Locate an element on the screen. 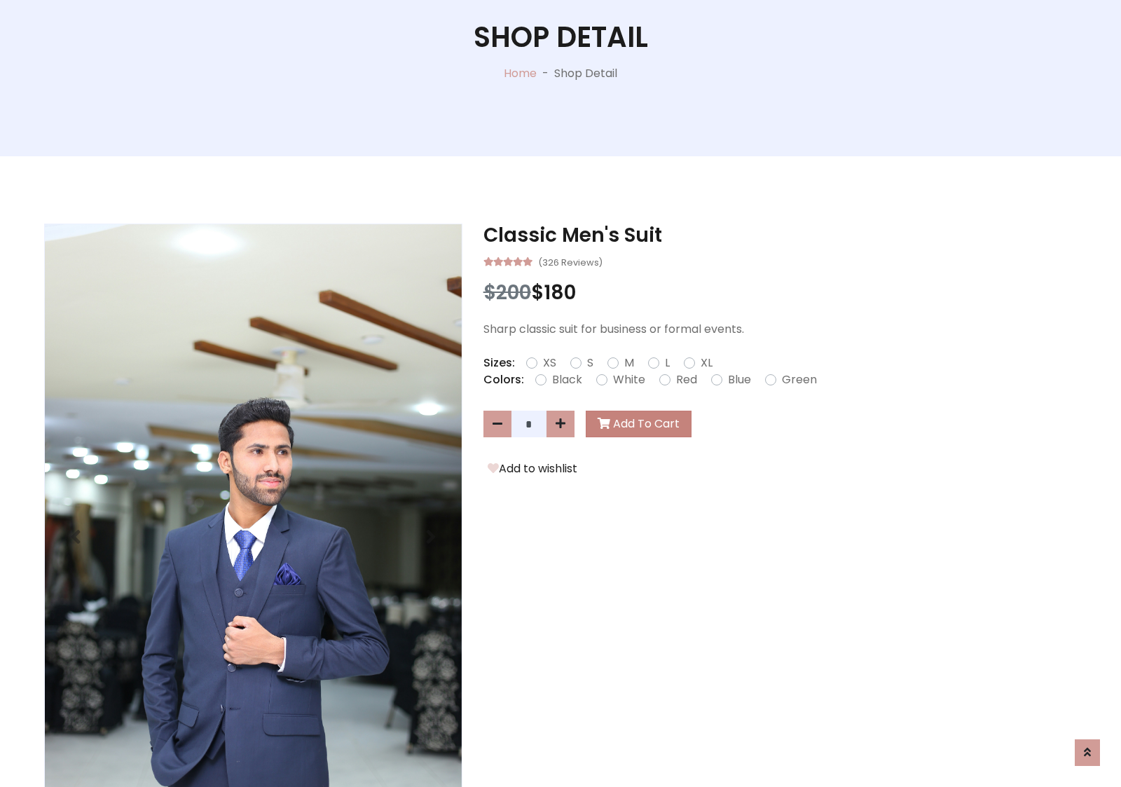  p: Sizes: is located at coordinates (499, 363).